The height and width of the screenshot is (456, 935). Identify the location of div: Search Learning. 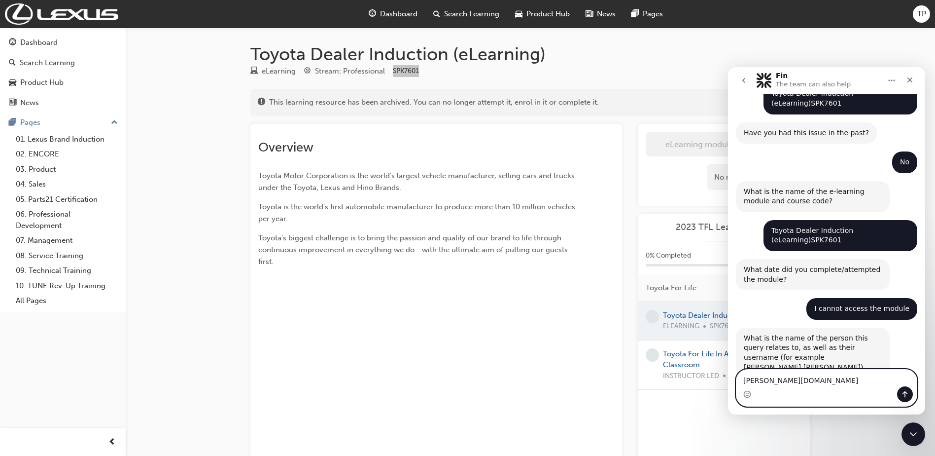
(47, 63).